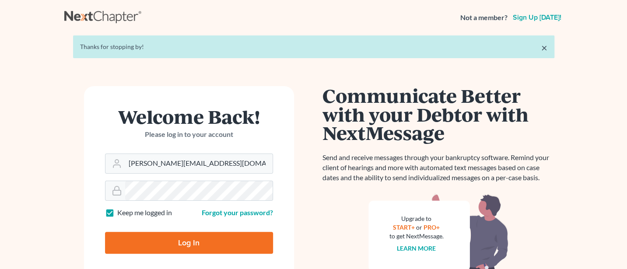 The height and width of the screenshot is (269, 627). Describe the element at coordinates (237, 212) in the screenshot. I see `a: Forgot your password?` at that location.